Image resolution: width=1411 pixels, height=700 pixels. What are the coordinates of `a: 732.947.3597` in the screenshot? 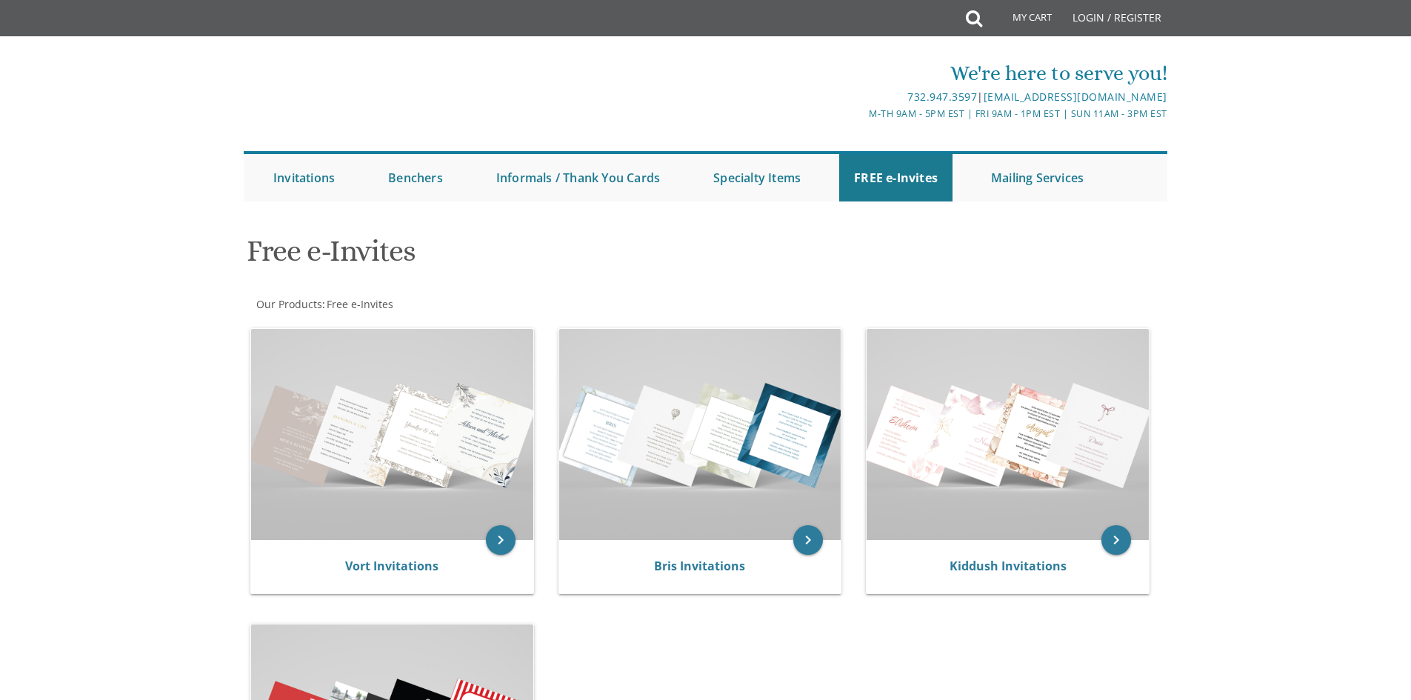 It's located at (942, 96).